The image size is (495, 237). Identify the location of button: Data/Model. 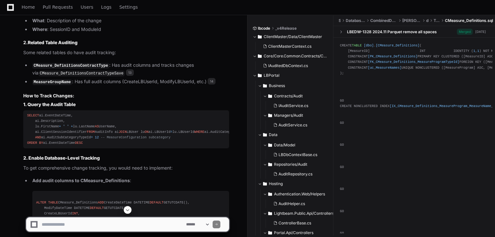
(298, 145).